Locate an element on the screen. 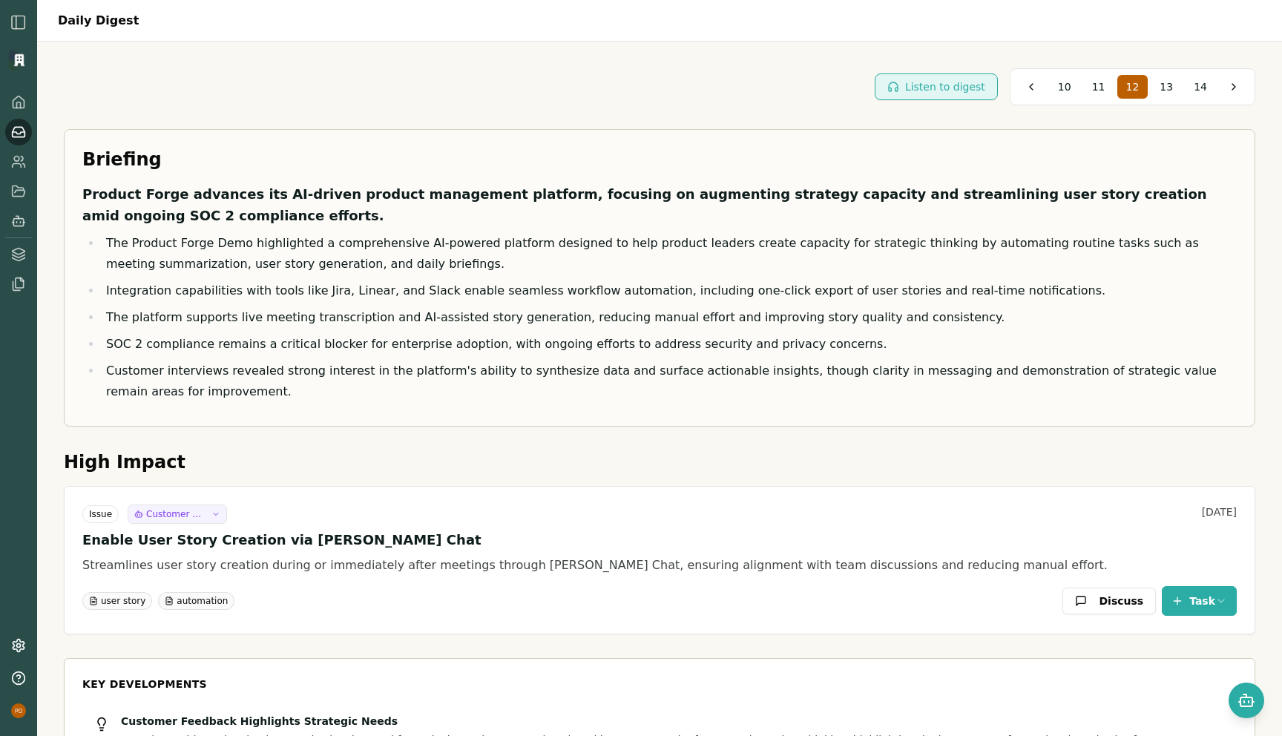  li: Integration capabilities with tools like Jira, Linear, and Slack enable seamless workflow automat... is located at coordinates (669, 291).